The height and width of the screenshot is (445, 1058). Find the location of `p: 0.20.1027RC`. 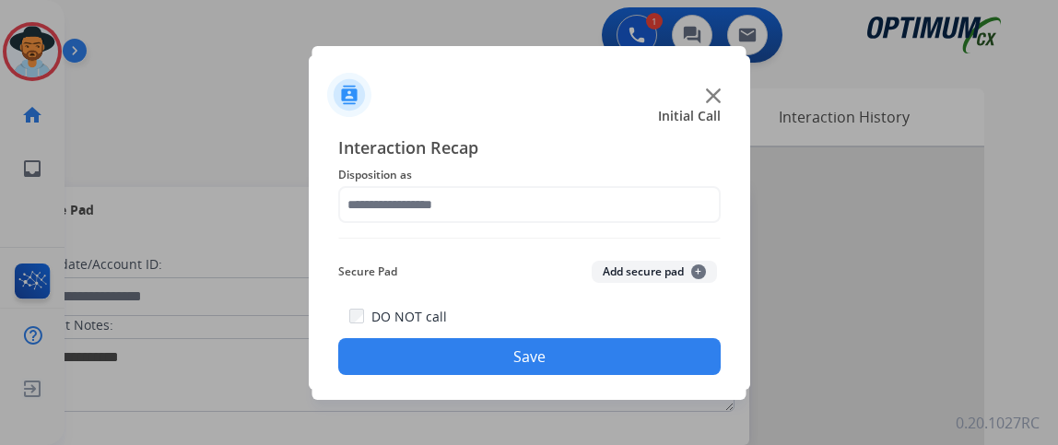

p: 0.20.1027RC is located at coordinates (997, 423).